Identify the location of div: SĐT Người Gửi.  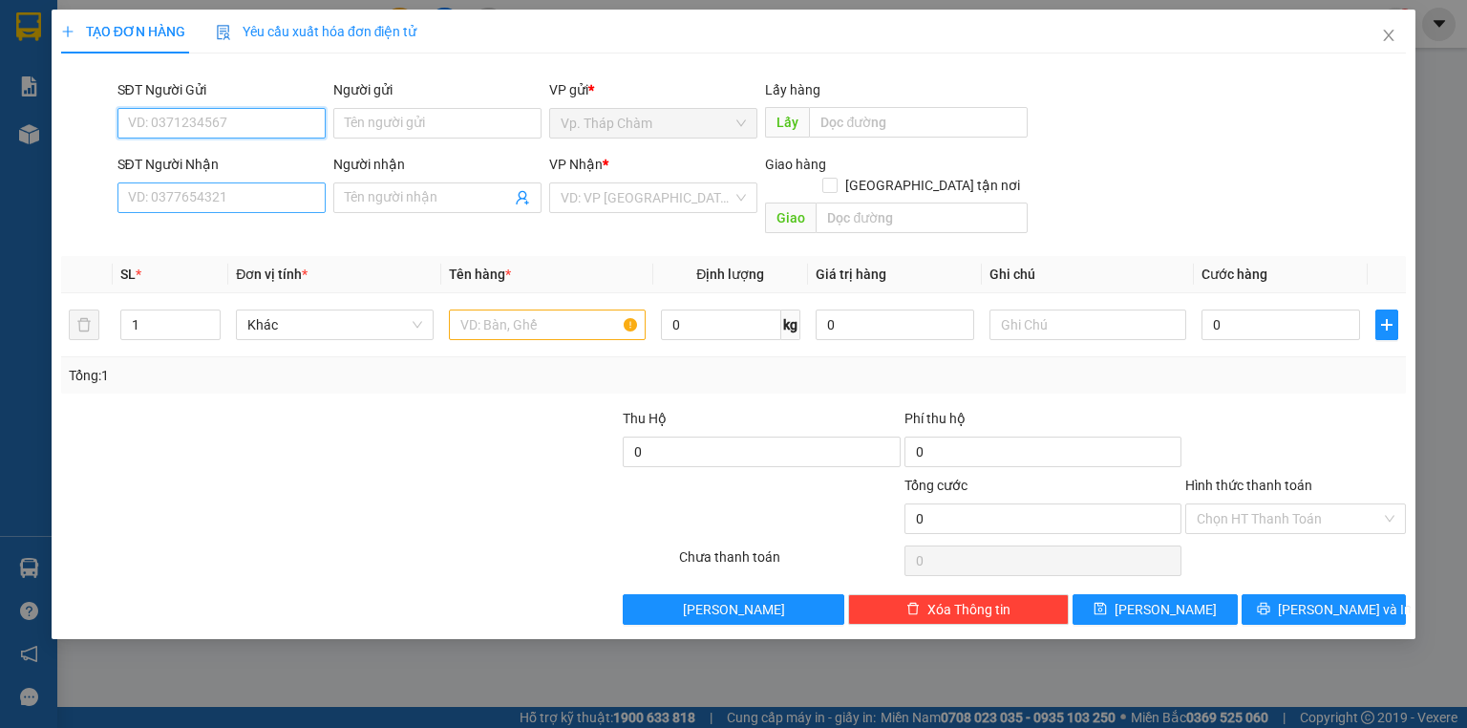
(222, 90).